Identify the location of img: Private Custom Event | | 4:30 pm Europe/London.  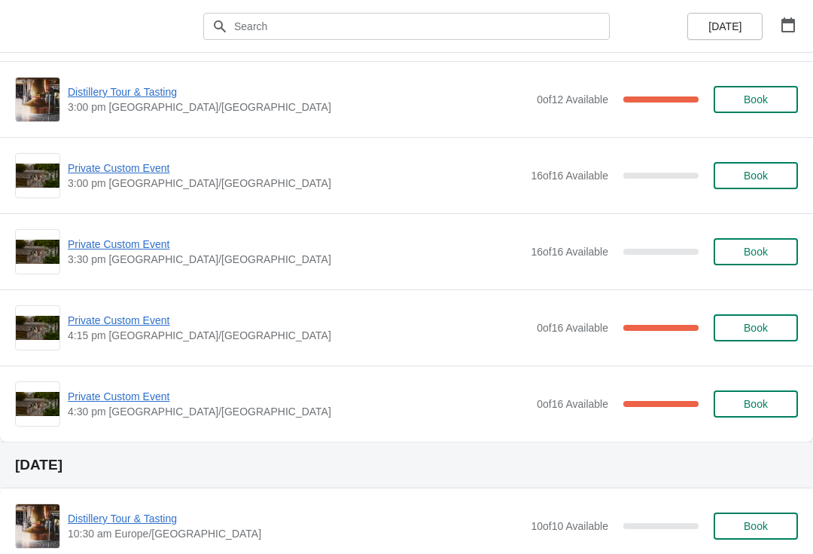
(38, 404).